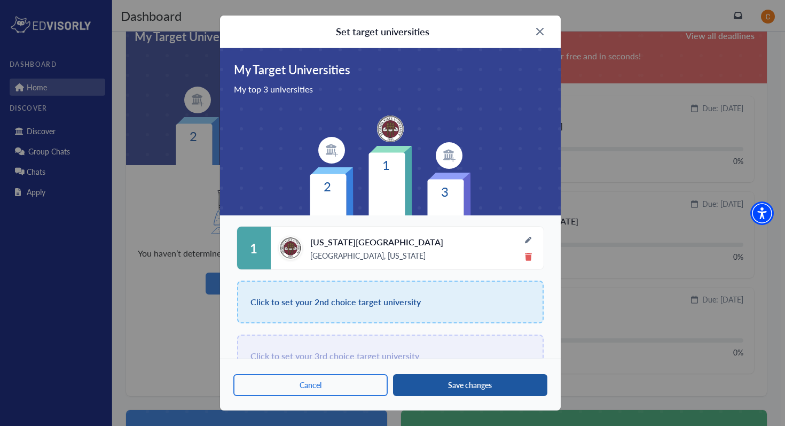 The height and width of the screenshot is (426, 785). Describe the element at coordinates (389, 89) in the screenshot. I see `span: My top 3 universities` at that location.